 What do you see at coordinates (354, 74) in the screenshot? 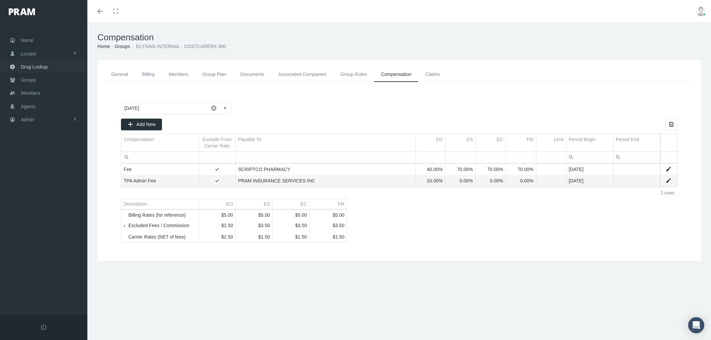
I see `a: Group Rules` at bounding box center [354, 74].